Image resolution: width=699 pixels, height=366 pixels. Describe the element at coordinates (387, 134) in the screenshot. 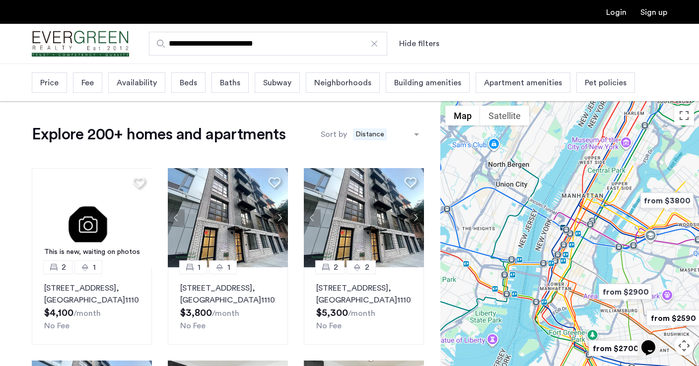

I see `ng-select: sort-apartment` at that location.